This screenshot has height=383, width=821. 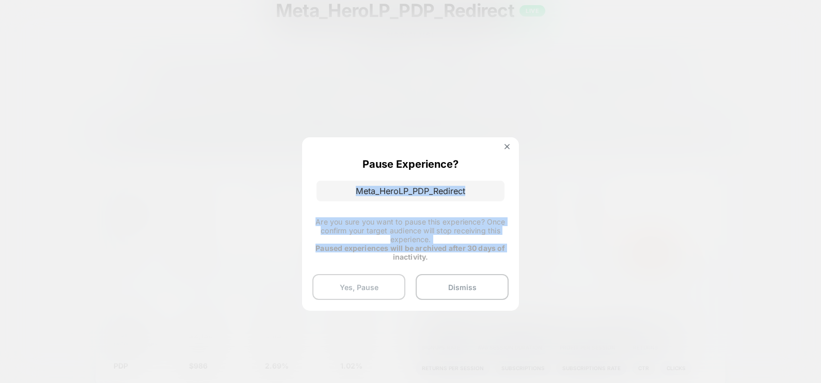 I want to click on p: Meta_HeroLP_PDP_Redirect, so click(x=411, y=191).